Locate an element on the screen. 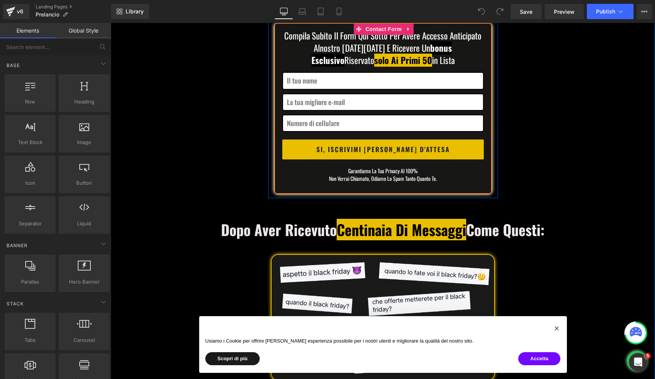  button: Publish is located at coordinates (611, 11).